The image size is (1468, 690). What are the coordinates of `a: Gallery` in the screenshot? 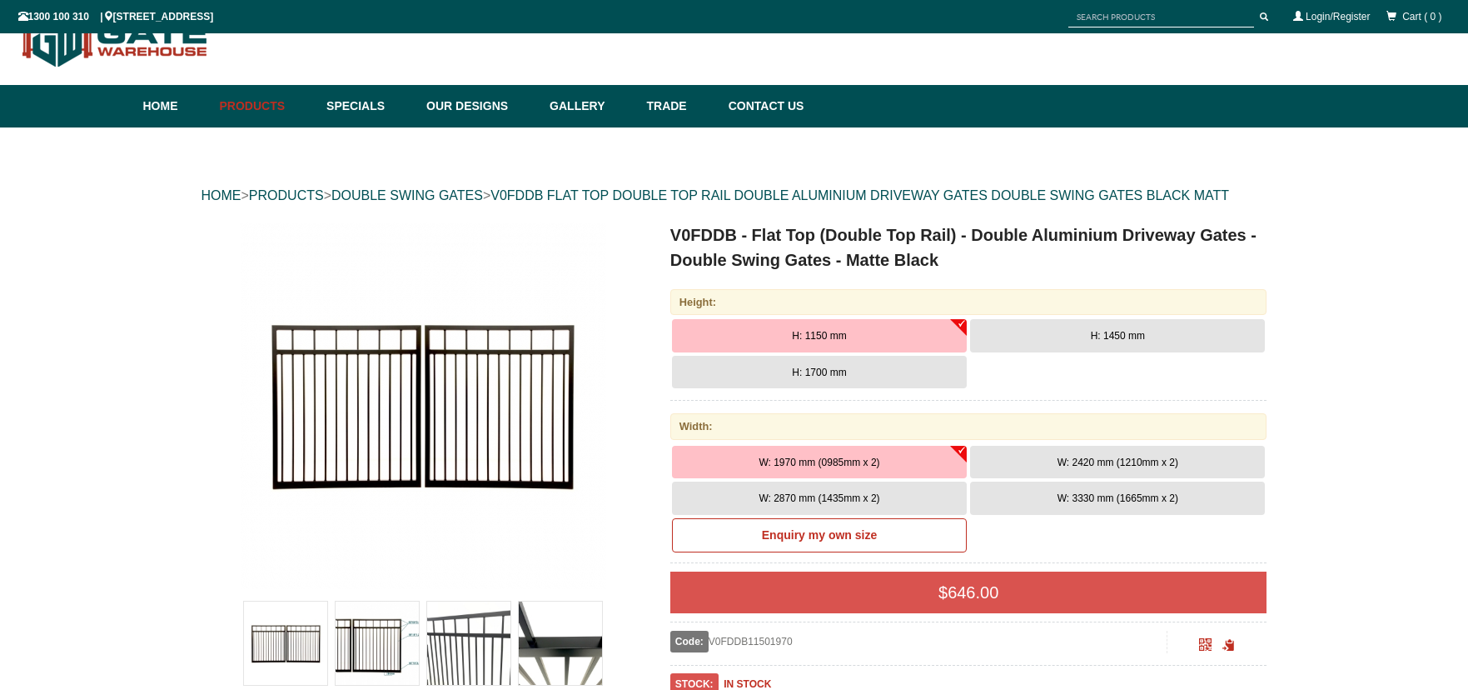 It's located at (590, 106).